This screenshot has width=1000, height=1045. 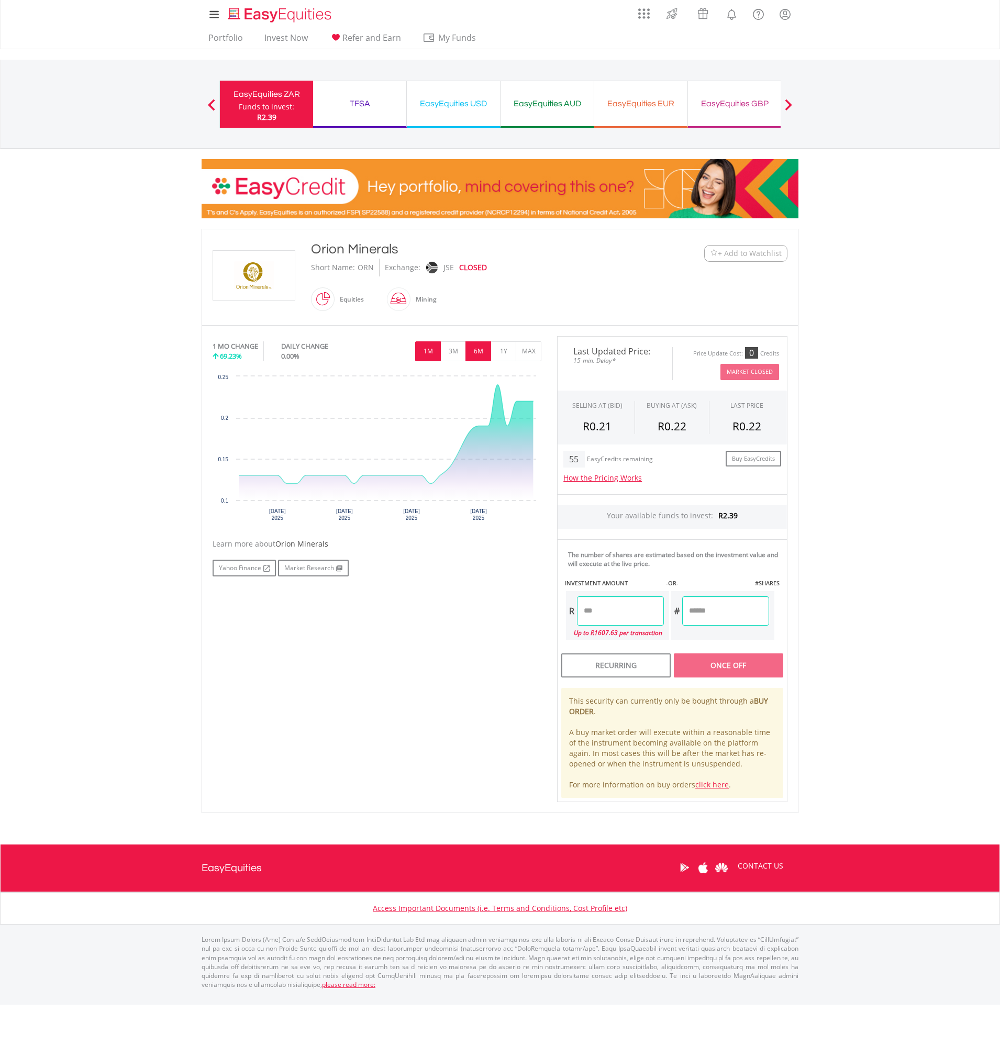 I want to click on span: Orion Minerals, so click(x=301, y=543).